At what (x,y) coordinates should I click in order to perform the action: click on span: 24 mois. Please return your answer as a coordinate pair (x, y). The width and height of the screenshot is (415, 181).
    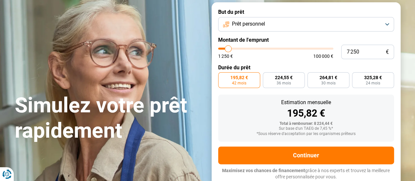
    Looking at the image, I should click on (373, 83).